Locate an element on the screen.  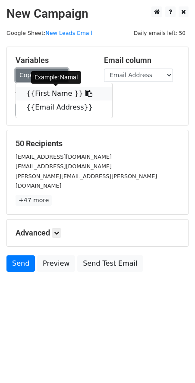
div: Example: Namal is located at coordinates (56, 77).